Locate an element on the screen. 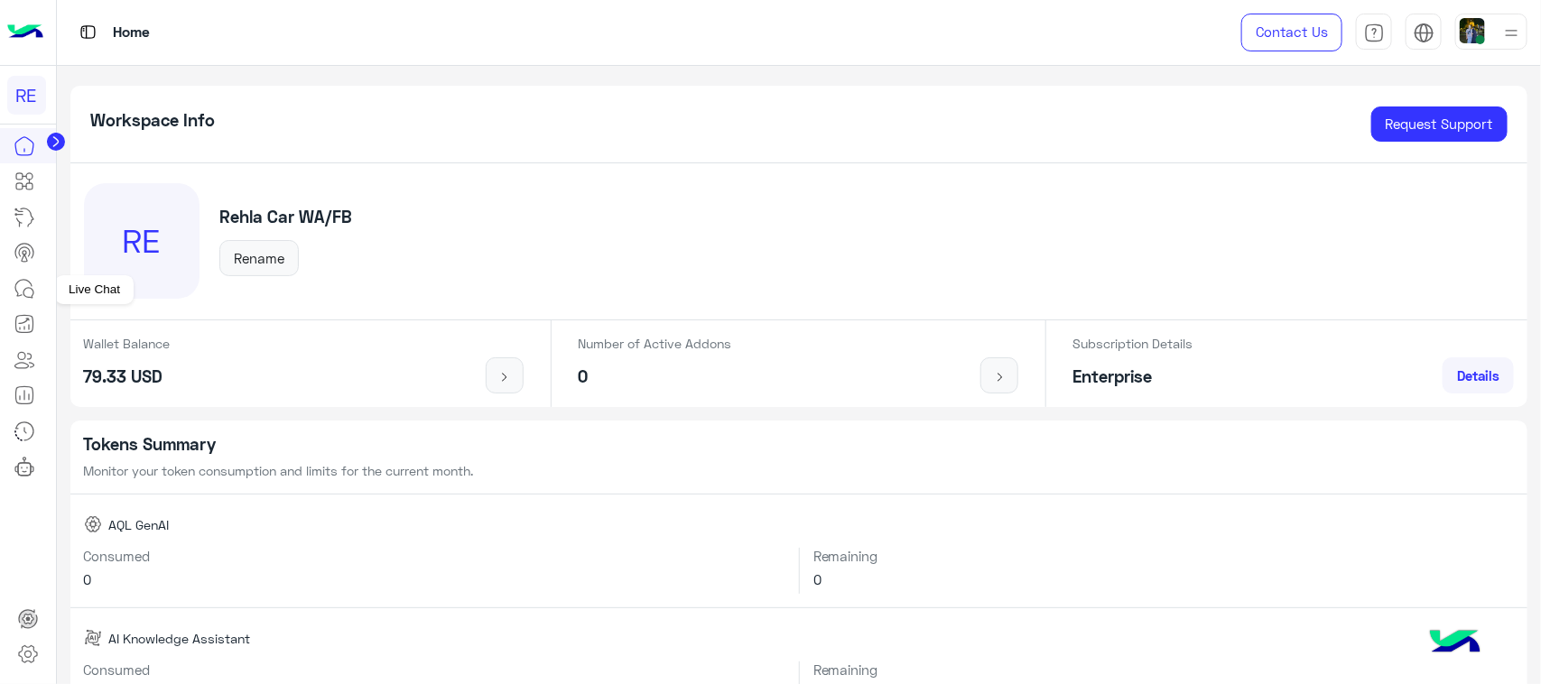  a: Contact Us is located at coordinates (1292, 32).